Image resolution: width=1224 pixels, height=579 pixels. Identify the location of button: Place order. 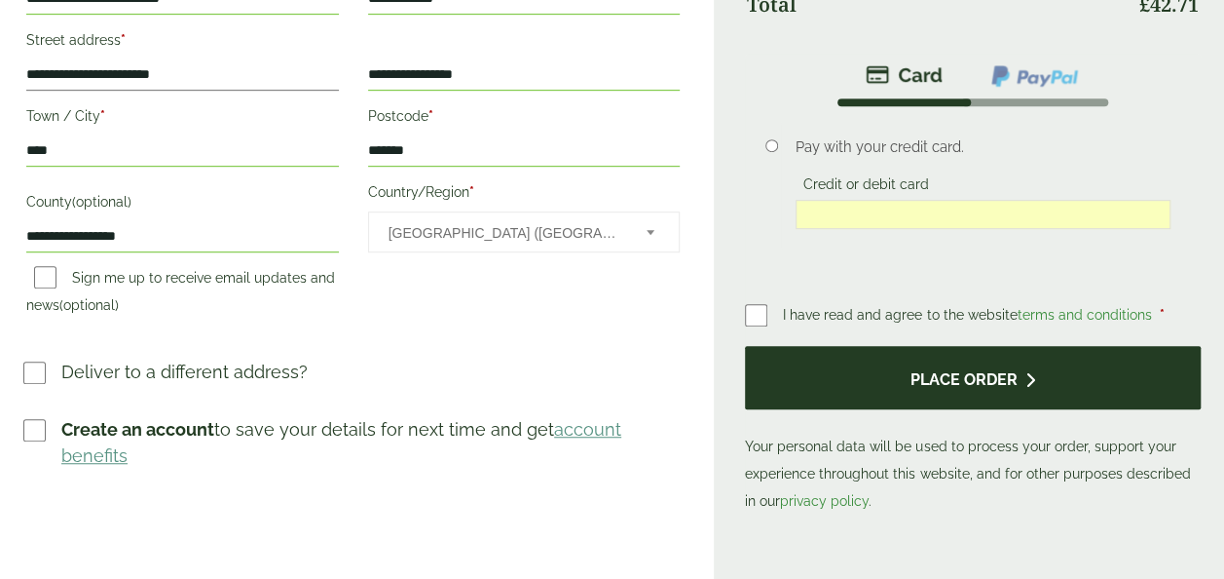
(973, 377).